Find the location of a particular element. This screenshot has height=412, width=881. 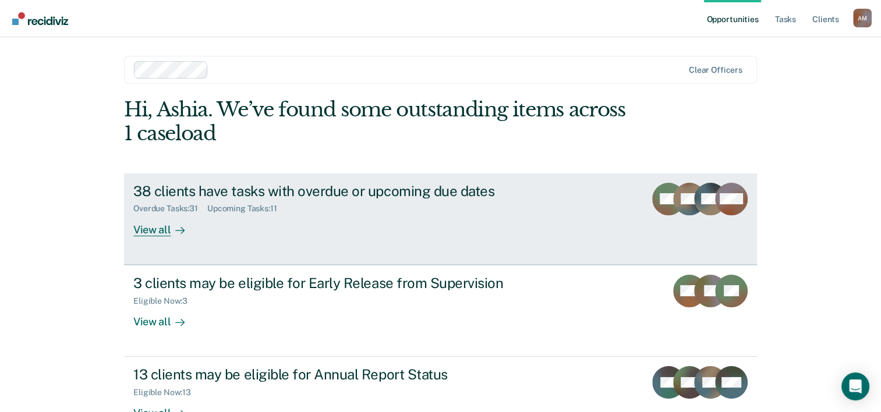

div: Upcoming Tasks : 11 is located at coordinates (247, 209).